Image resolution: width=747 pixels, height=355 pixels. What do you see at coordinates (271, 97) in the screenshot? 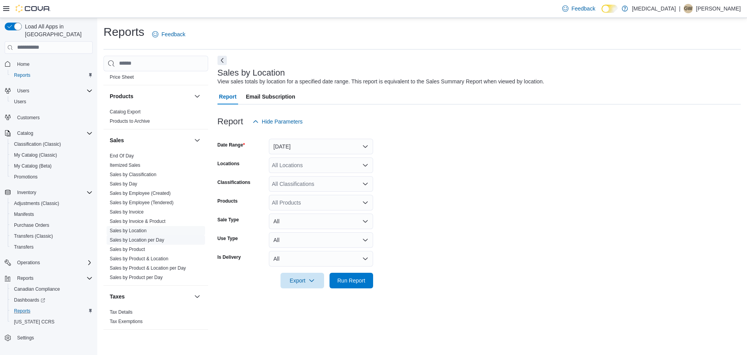
I see `span: Email Subscription` at bounding box center [271, 97].